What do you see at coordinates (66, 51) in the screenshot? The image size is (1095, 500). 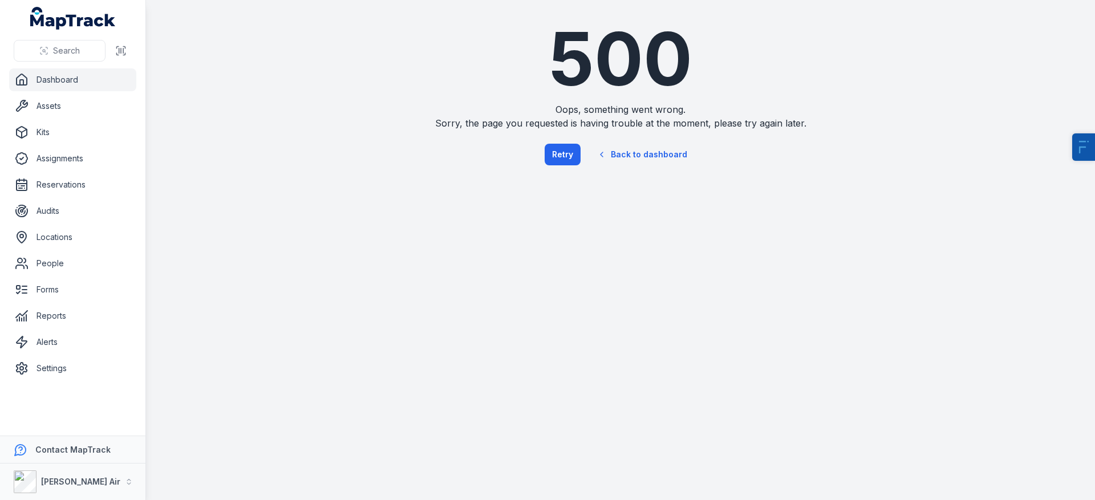 I see `span: Search` at bounding box center [66, 51].